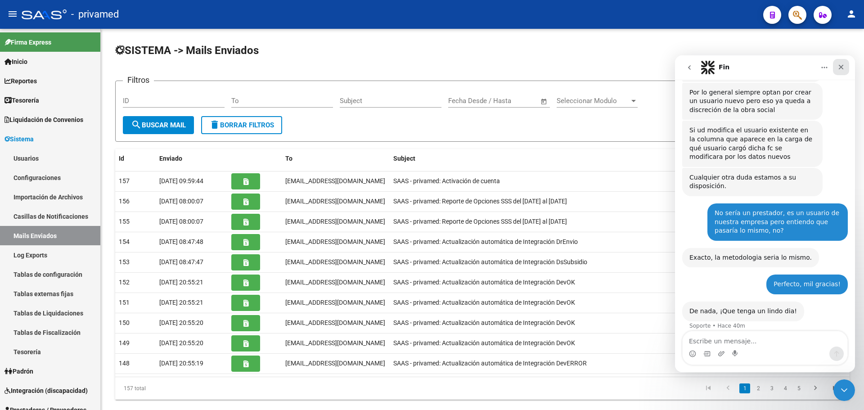 The width and height of the screenshot is (864, 410). Describe the element at coordinates (480, 201) in the screenshot. I see `span: SAAS - privamed: Reporte de Opciones SSS del 07/09/2025 al 14/09/2025` at that location.